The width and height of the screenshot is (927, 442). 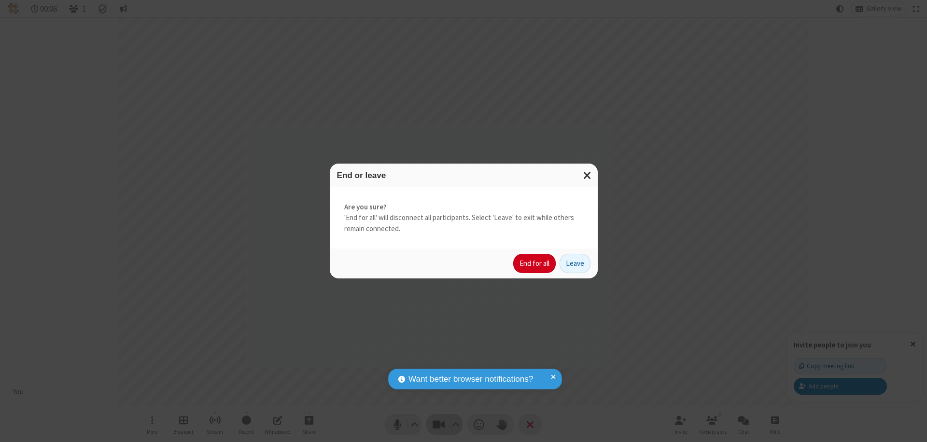 I want to click on h3: End or leave, so click(x=463, y=175).